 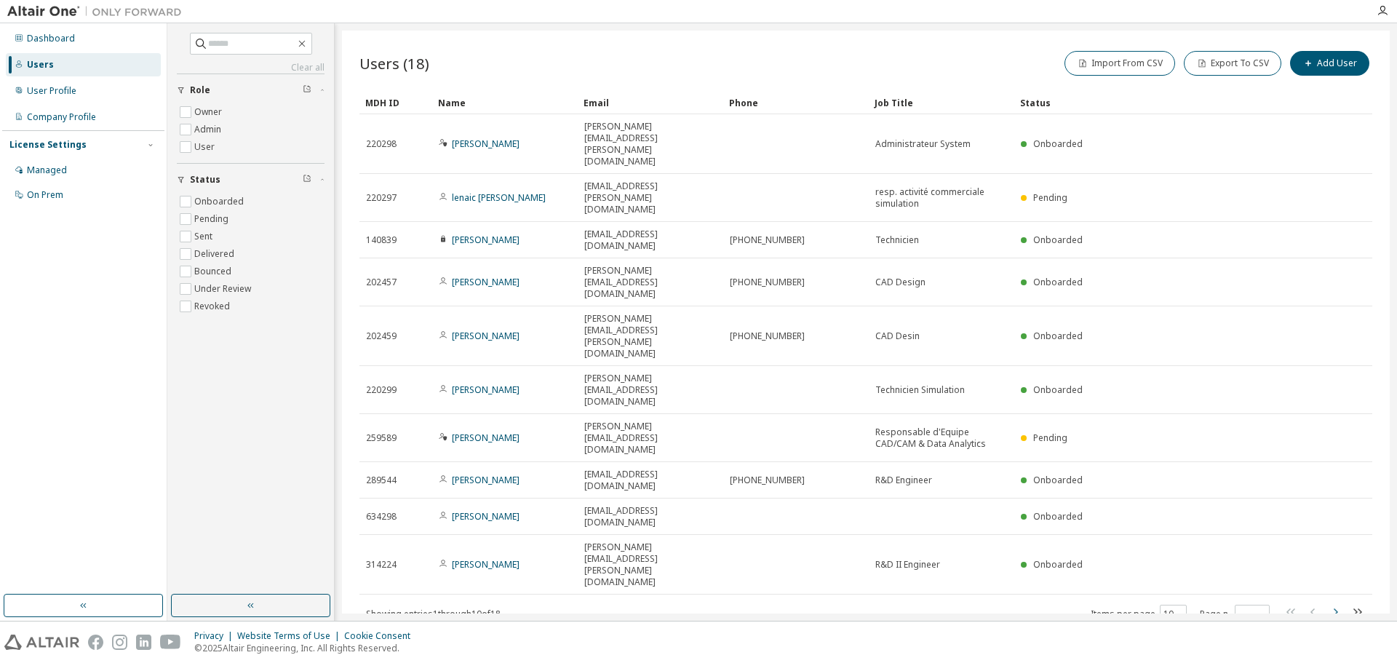 What do you see at coordinates (205, 180) in the screenshot?
I see `span: Status` at bounding box center [205, 180].